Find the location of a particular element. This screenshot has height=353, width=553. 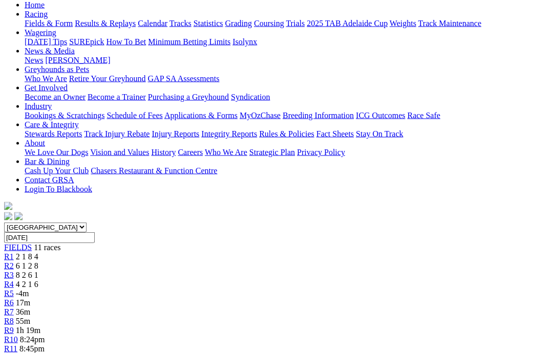

a: Calendar is located at coordinates (152, 23).